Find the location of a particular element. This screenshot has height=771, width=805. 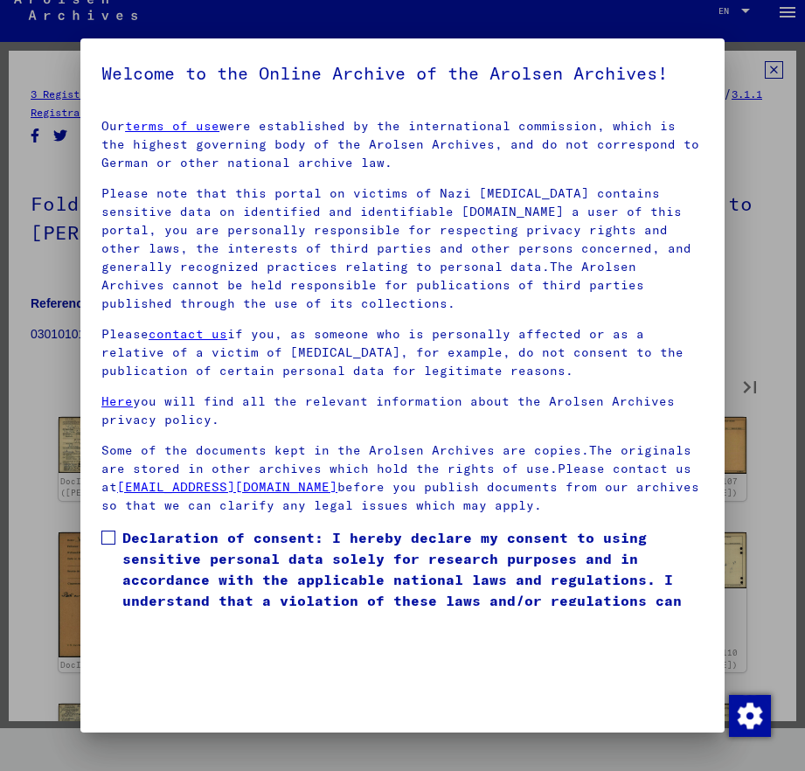

p: Our were established by the international commission, which is the highest governing body of the ... is located at coordinates (402, 144).